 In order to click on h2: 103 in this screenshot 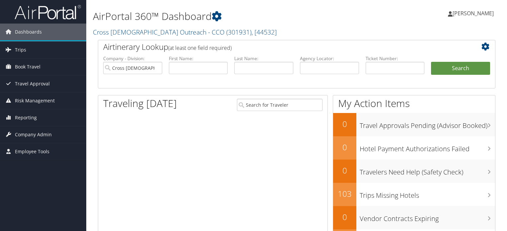, I will do `click(345, 193)`.